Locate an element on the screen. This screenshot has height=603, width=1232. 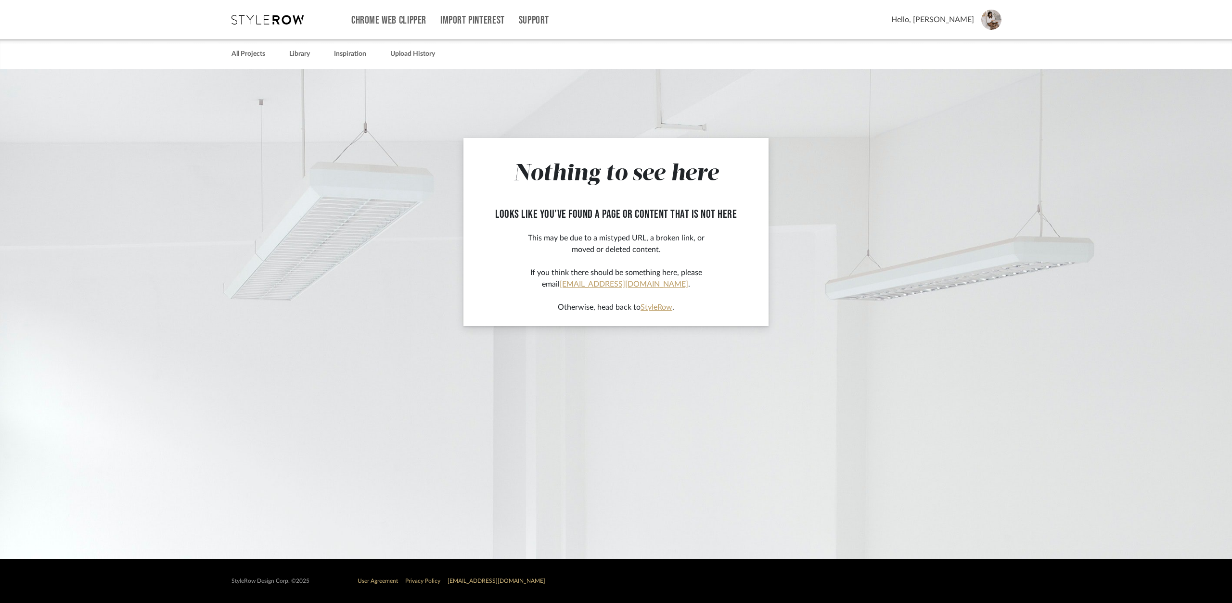
a: Inspiration is located at coordinates (350, 54).